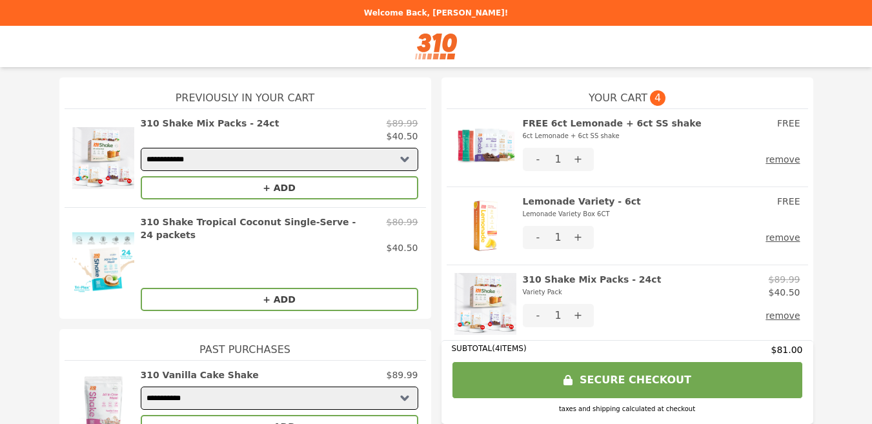 The height and width of the screenshot is (424, 872). I want to click on span: $81.00, so click(786, 350).